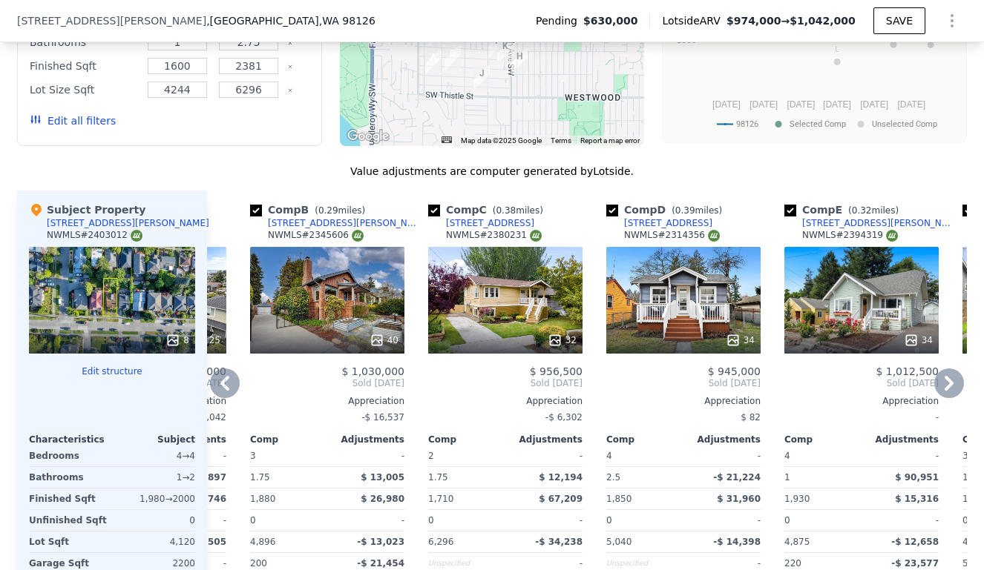  I want to click on text: L, so click(837, 49).